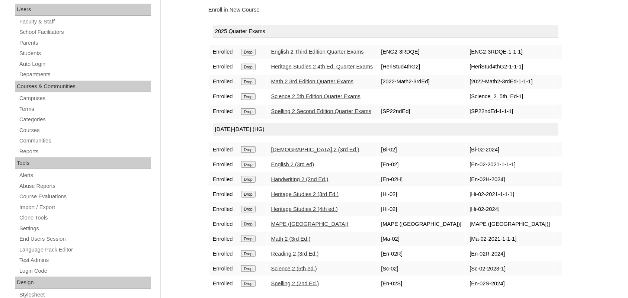  Describe the element at coordinates (421, 268) in the screenshot. I see `td: [Sc-02]` at that location.